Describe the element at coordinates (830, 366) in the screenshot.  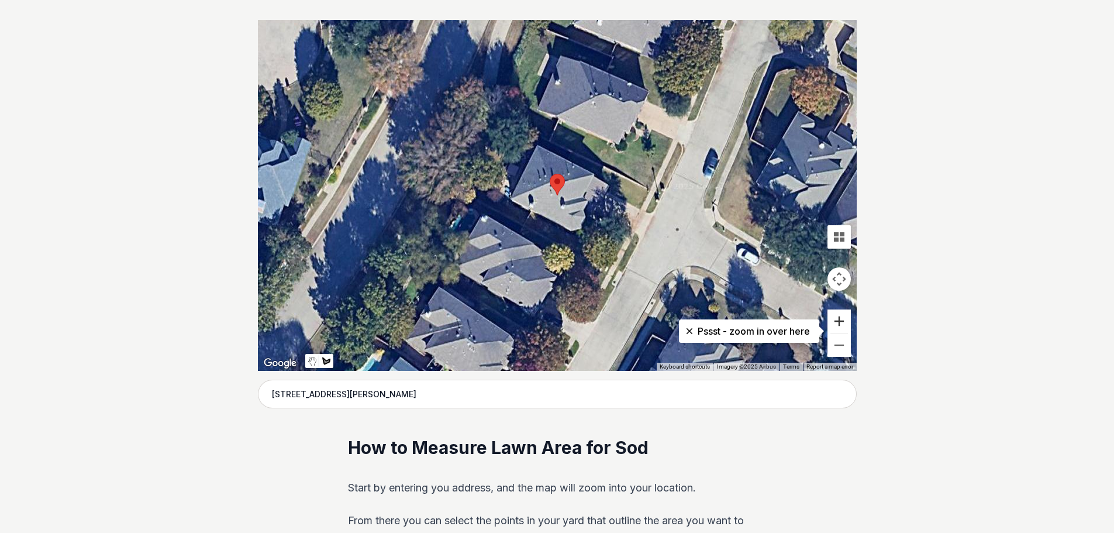
I see `a: Report a map error` at that location.